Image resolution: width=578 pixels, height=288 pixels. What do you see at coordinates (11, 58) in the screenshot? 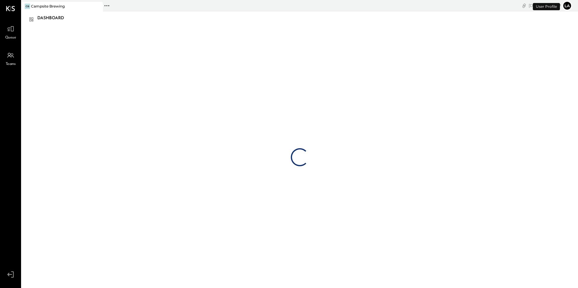
I see `a: Teams` at bounding box center [11, 58].